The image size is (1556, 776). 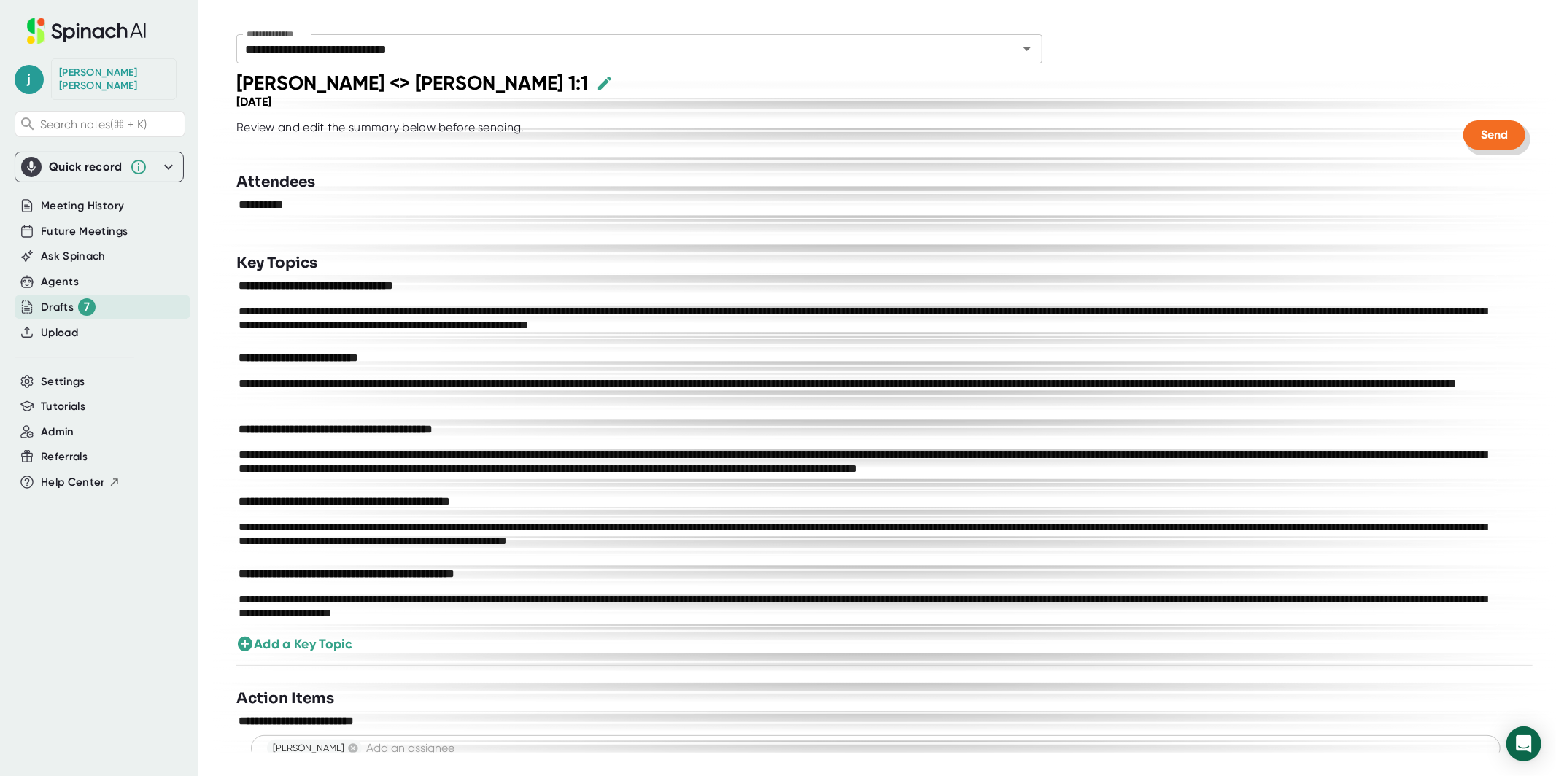 I want to click on span: Search notes (⌘ + K), so click(x=93, y=124).